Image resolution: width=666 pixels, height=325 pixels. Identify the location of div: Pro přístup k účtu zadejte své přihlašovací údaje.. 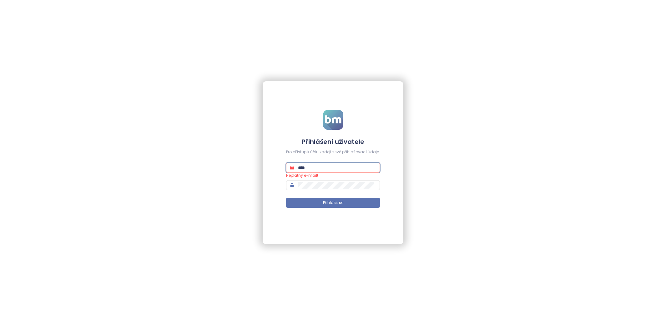
(333, 152).